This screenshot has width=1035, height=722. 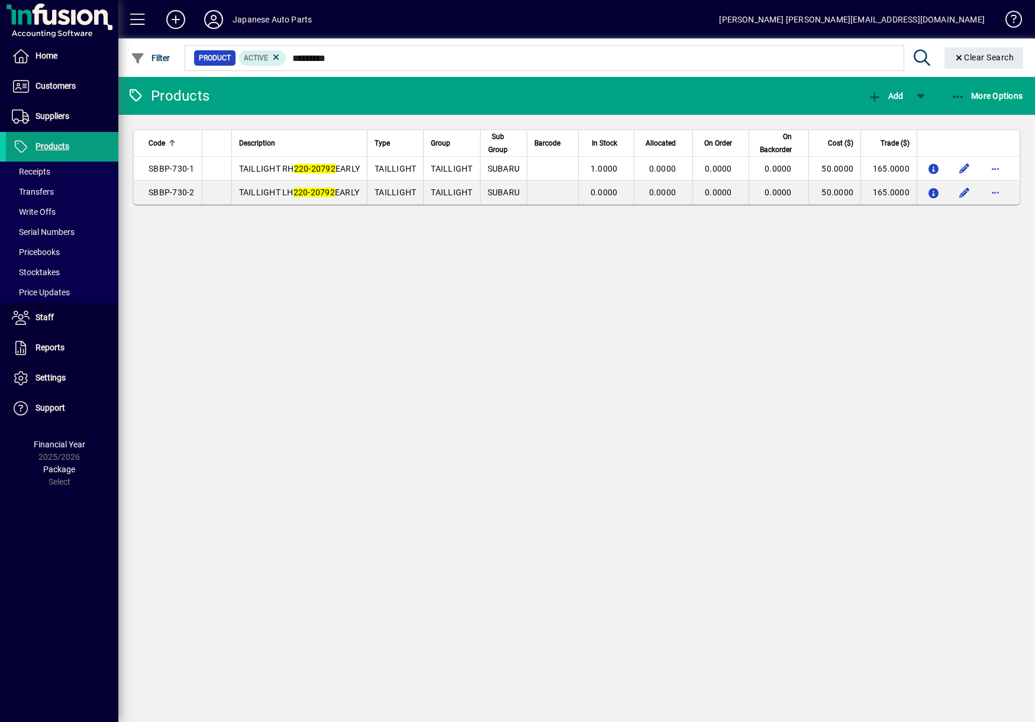 What do you see at coordinates (257, 143) in the screenshot?
I see `span: Description` at bounding box center [257, 143].